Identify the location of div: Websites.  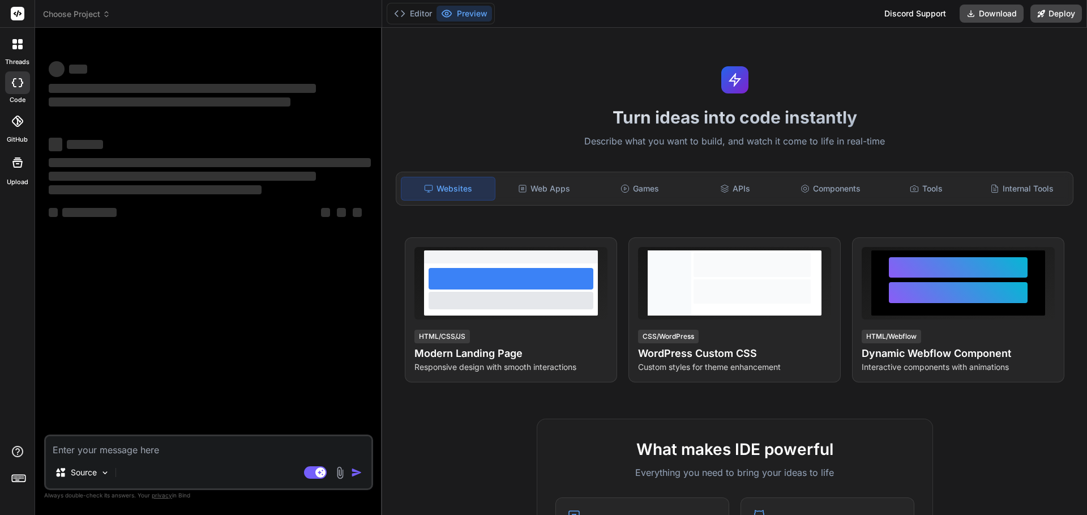
(448, 188).